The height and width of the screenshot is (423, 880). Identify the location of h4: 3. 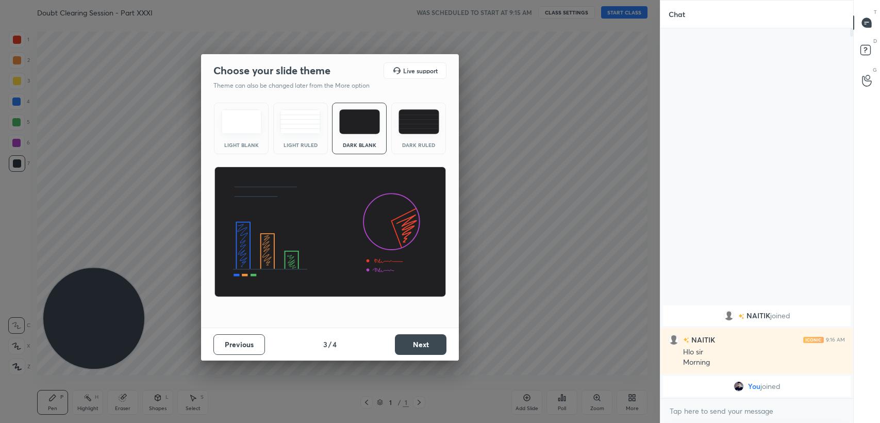
(325, 344).